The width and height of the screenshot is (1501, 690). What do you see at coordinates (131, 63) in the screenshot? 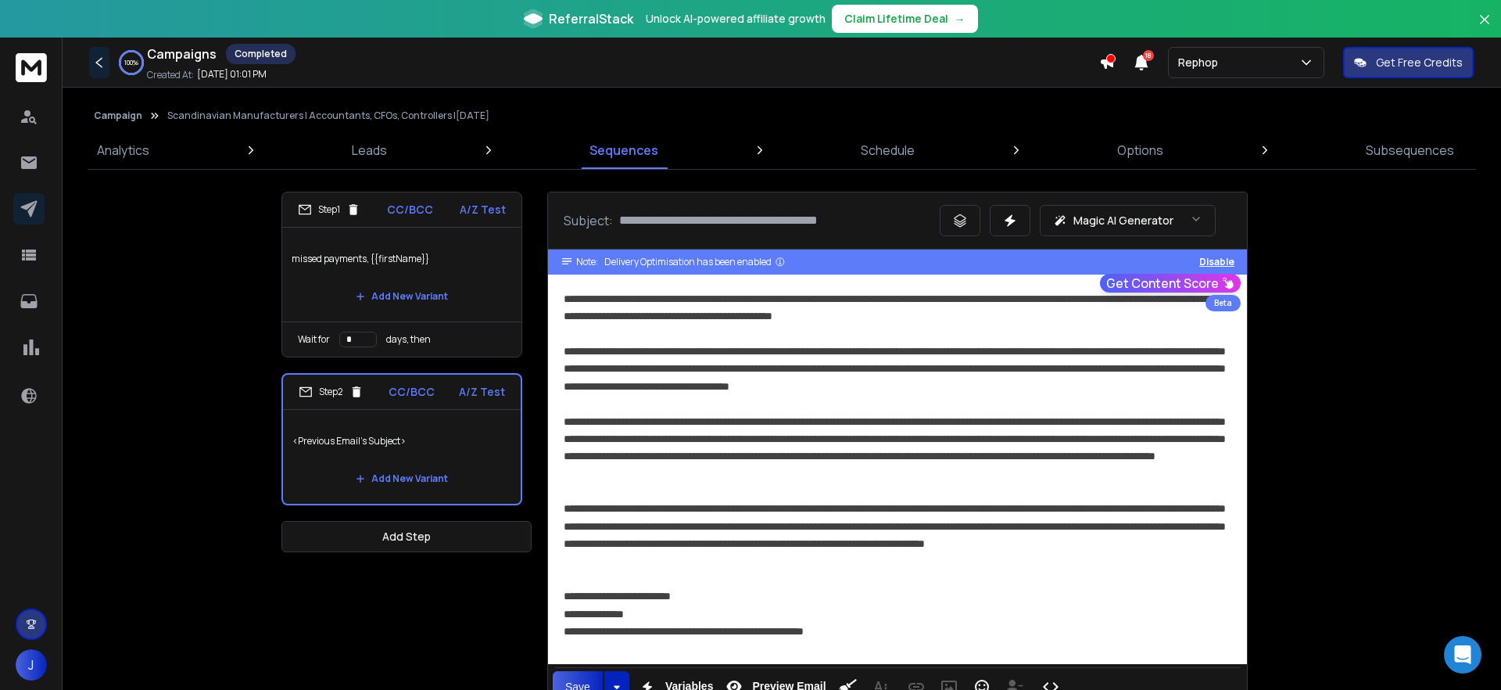
I see `p: 100 %` at bounding box center [131, 63].